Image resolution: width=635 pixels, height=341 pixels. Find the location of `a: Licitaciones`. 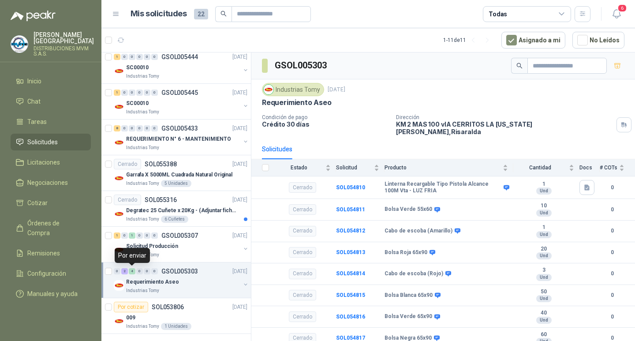

a: Licitaciones is located at coordinates (51, 162).